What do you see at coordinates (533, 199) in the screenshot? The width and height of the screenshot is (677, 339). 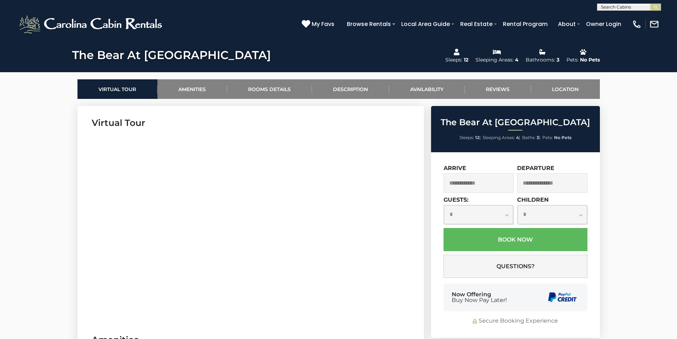 I see `label: Children` at bounding box center [533, 199].